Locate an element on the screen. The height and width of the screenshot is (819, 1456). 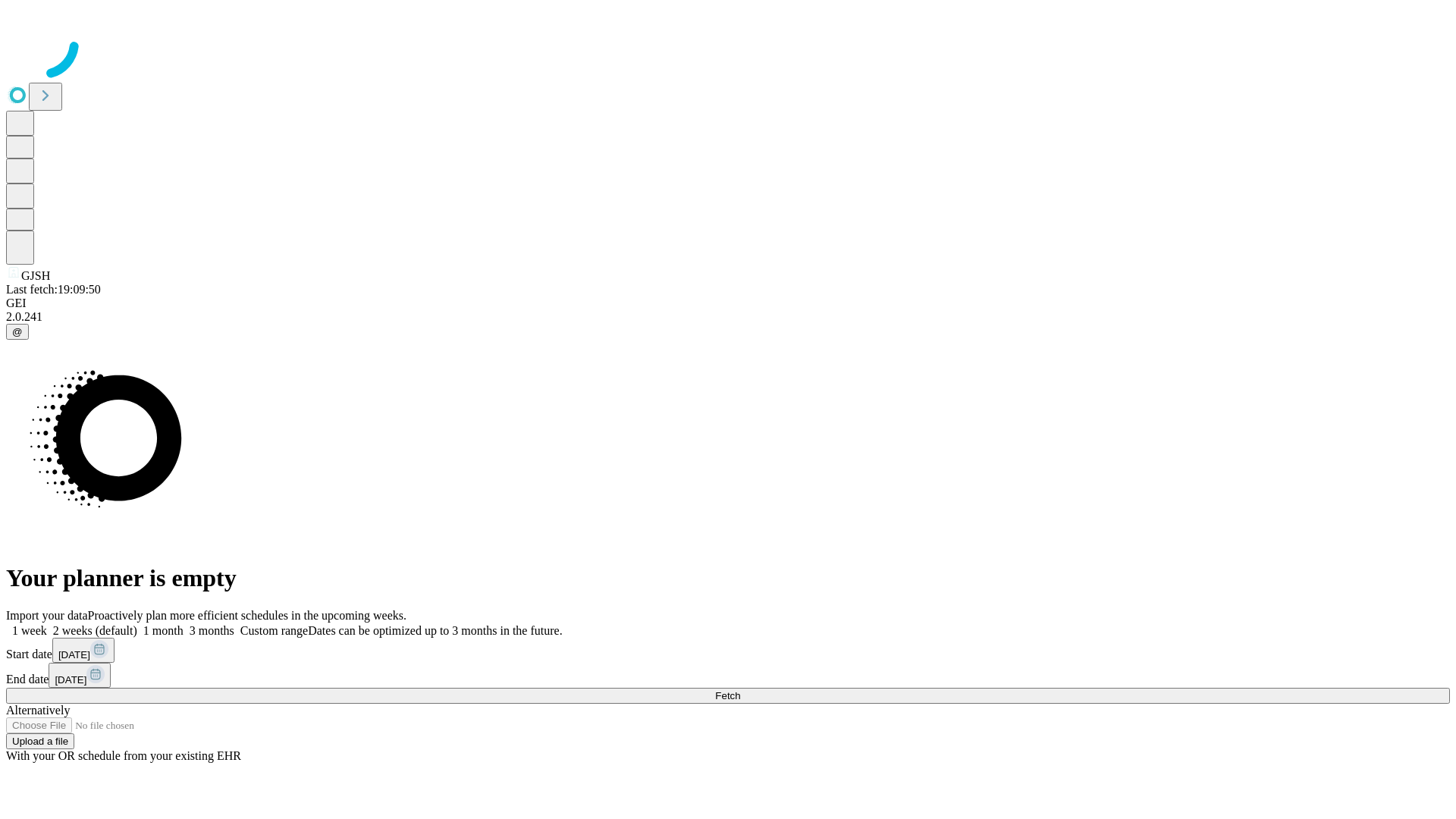
span: Alternatively is located at coordinates (38, 710).